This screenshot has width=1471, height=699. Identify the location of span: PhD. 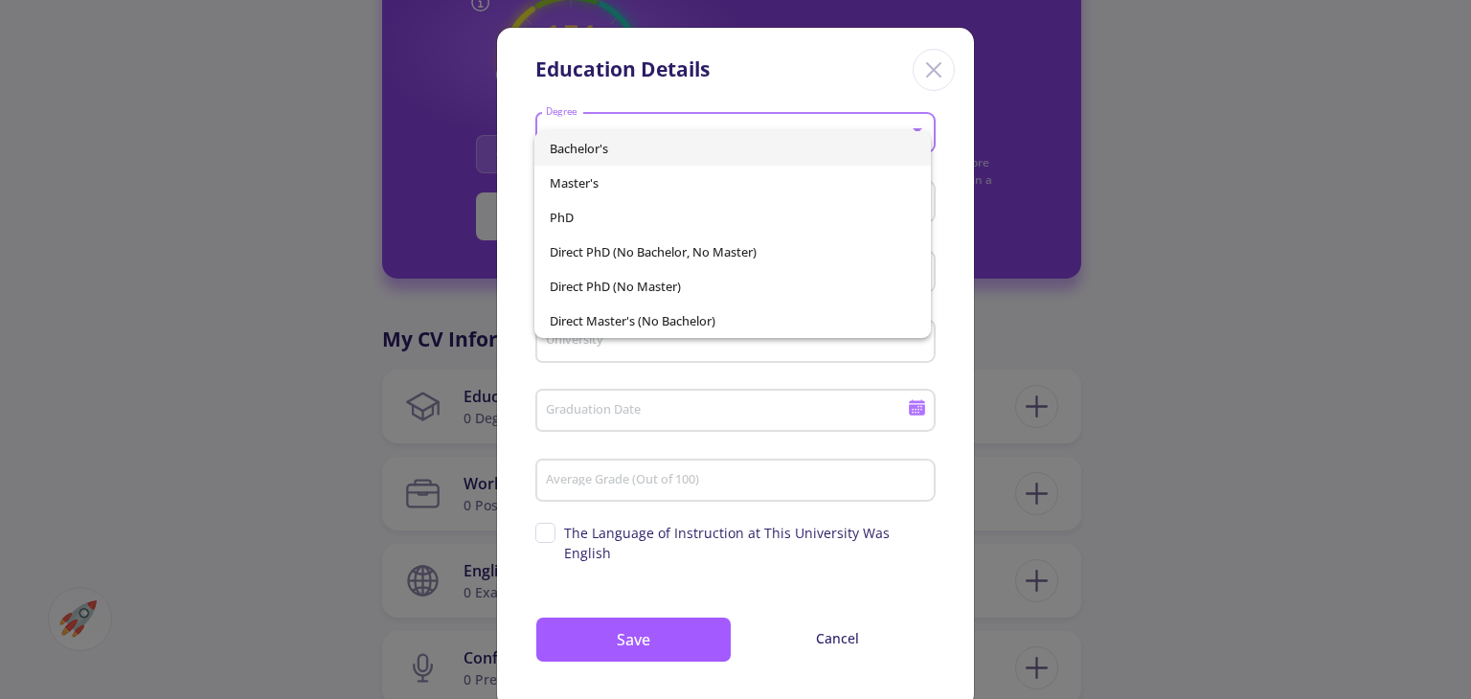
(732, 217).